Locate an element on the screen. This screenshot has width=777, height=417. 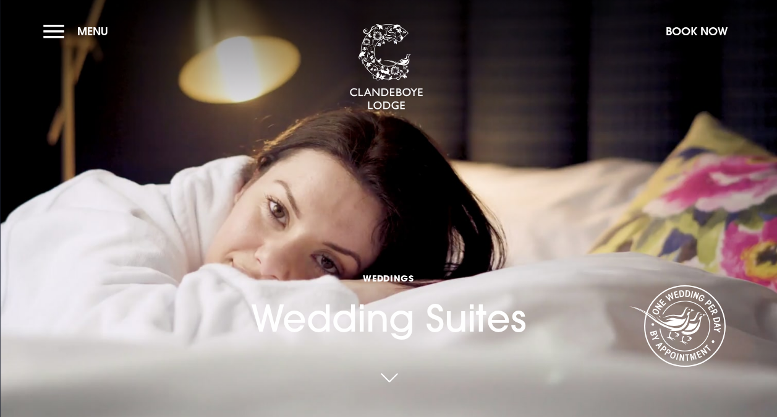
span: Weddings is located at coordinates (388, 278).